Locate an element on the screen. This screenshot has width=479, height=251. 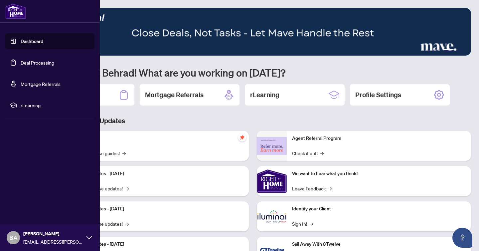
button: 2 is located at coordinates (434, 50).